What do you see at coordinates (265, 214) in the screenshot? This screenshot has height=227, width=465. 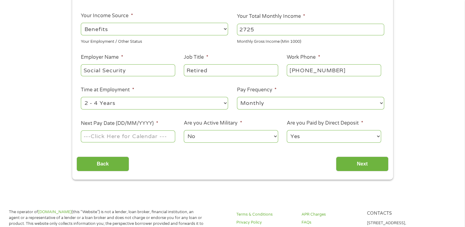 I see `a: Terms & Conditions` at bounding box center [265, 214].